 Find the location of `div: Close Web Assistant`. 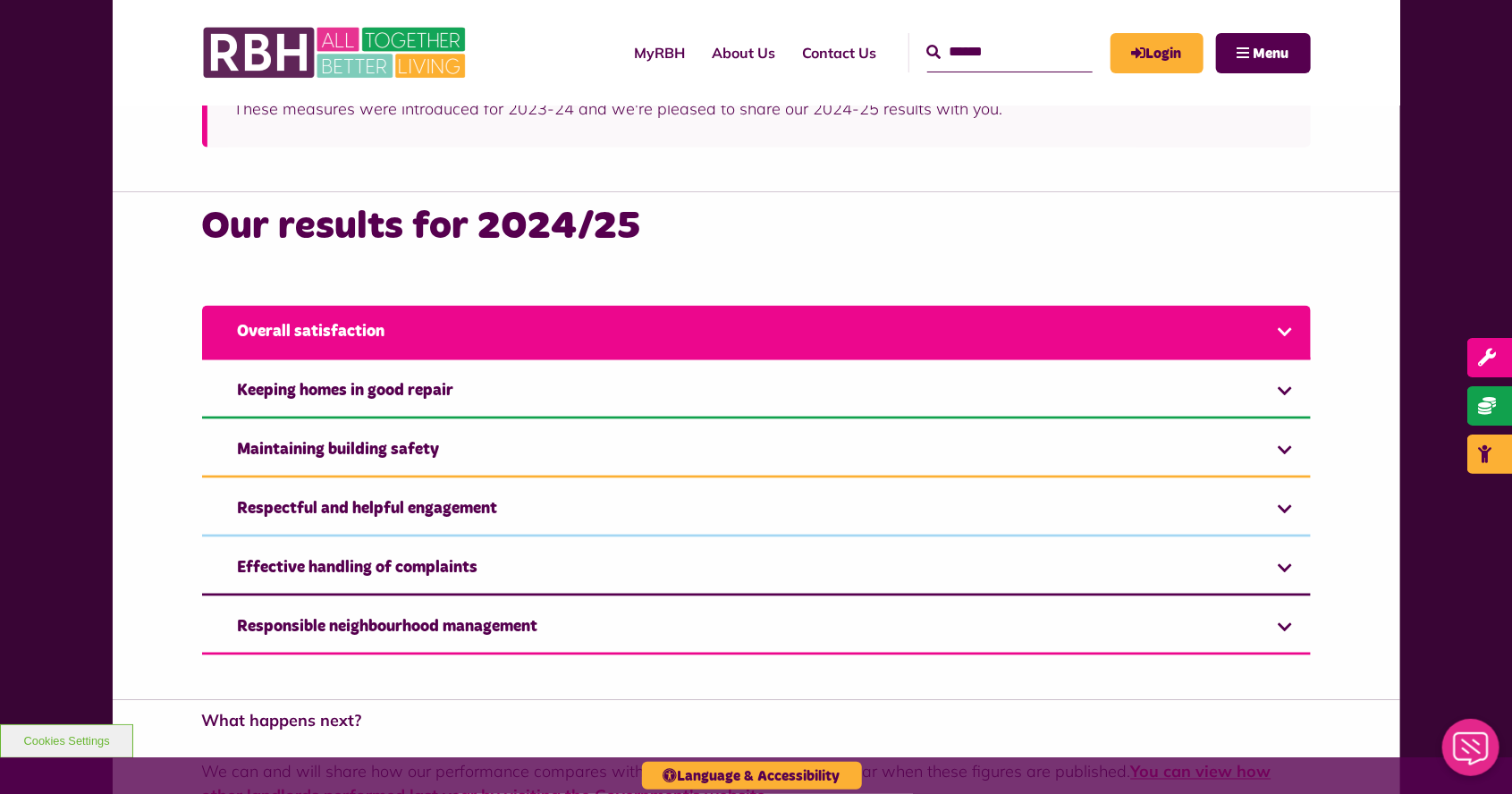

div: Close Web Assistant is located at coordinates (40, 34).